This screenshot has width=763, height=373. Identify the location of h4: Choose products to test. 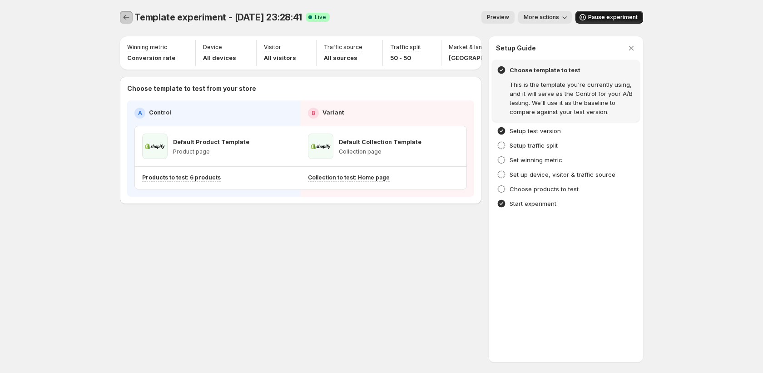
(544, 189).